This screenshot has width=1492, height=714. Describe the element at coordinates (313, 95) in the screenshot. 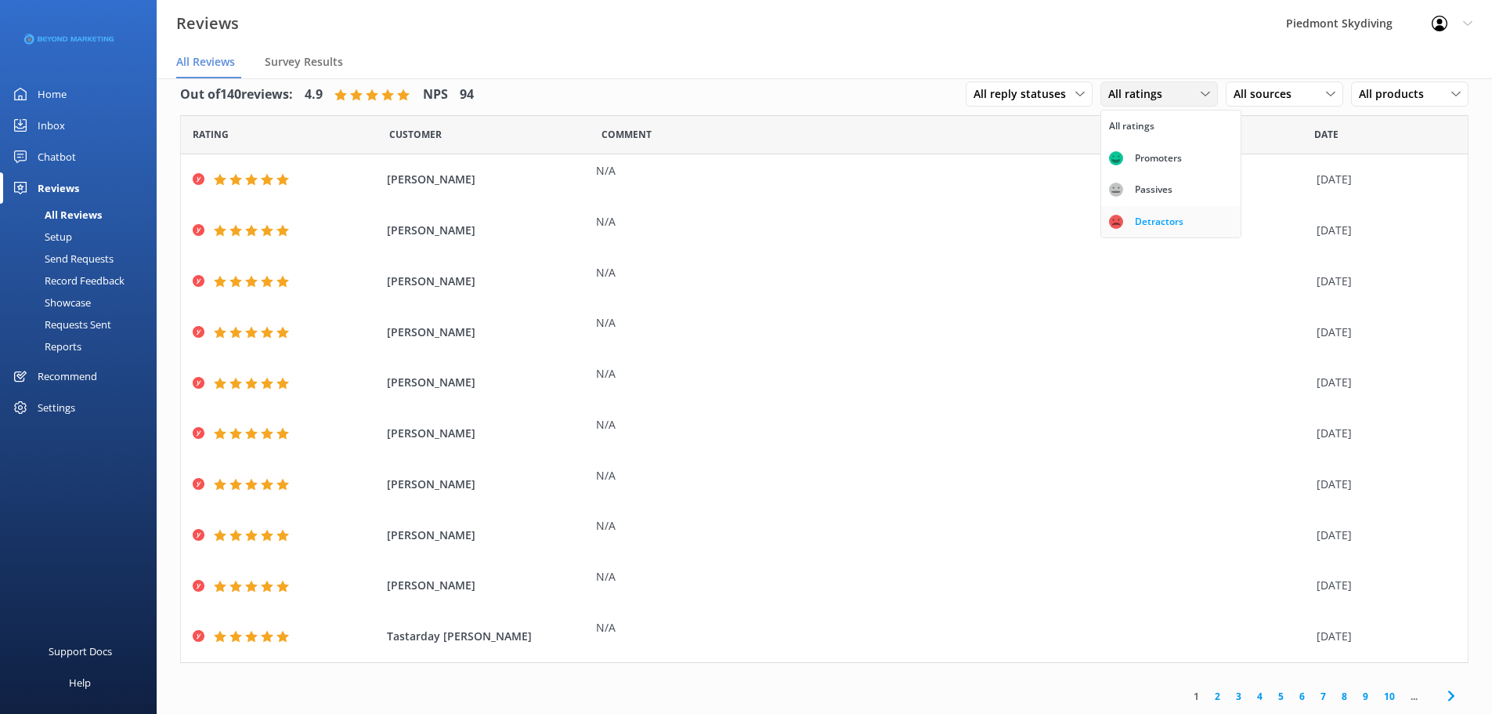

I see `h4: 4.9` at that location.